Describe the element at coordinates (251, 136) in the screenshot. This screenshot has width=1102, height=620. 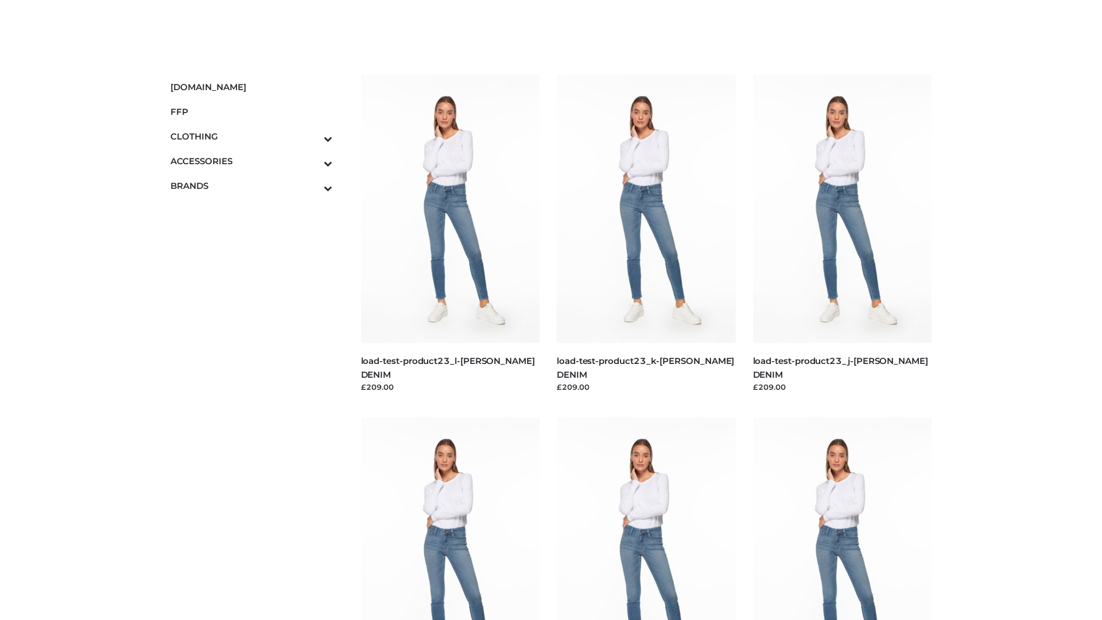
I see `span: CLOTHING` at that location.